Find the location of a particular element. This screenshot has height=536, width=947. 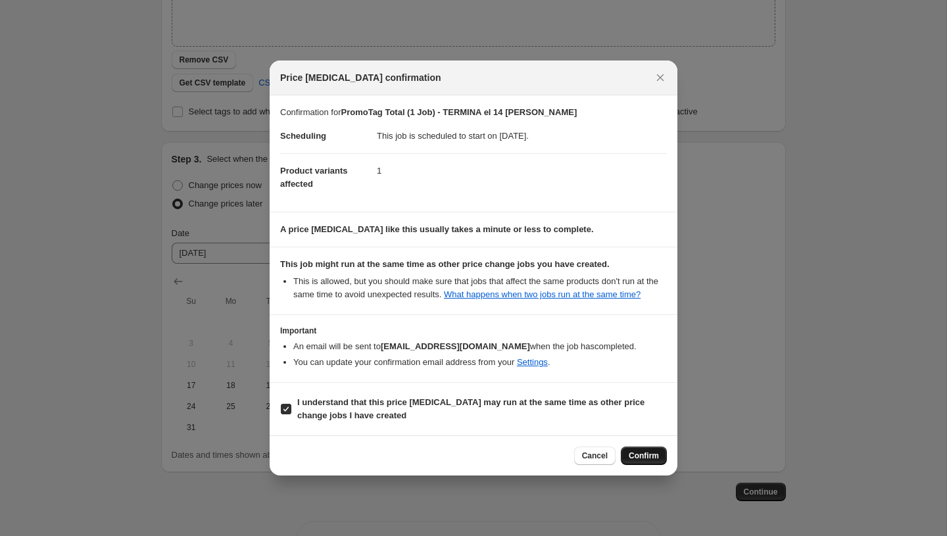

span: Product variants affected is located at coordinates (314, 177).